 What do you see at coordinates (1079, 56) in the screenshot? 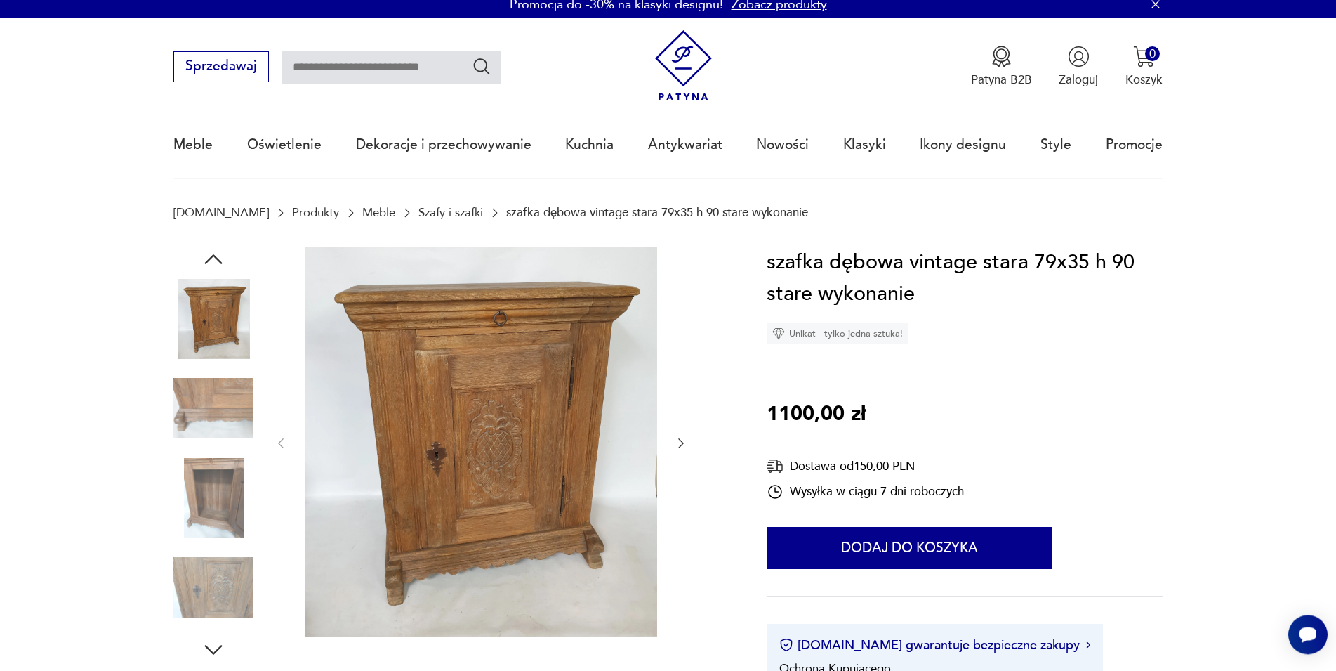
I see `img: Ikonka użytkownika` at bounding box center [1079, 56].